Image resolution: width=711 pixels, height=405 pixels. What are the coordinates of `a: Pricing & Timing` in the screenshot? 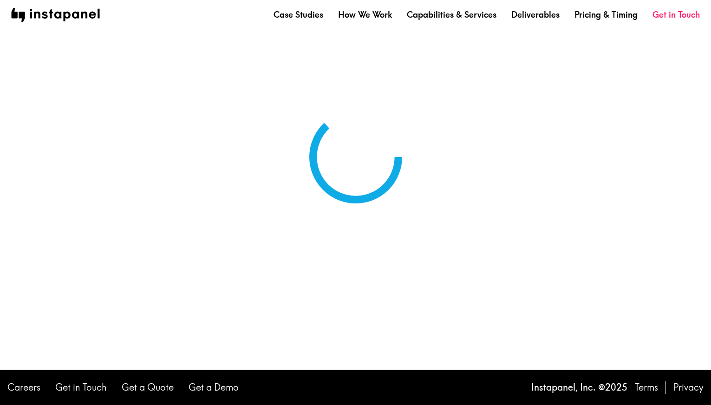 It's located at (606, 14).